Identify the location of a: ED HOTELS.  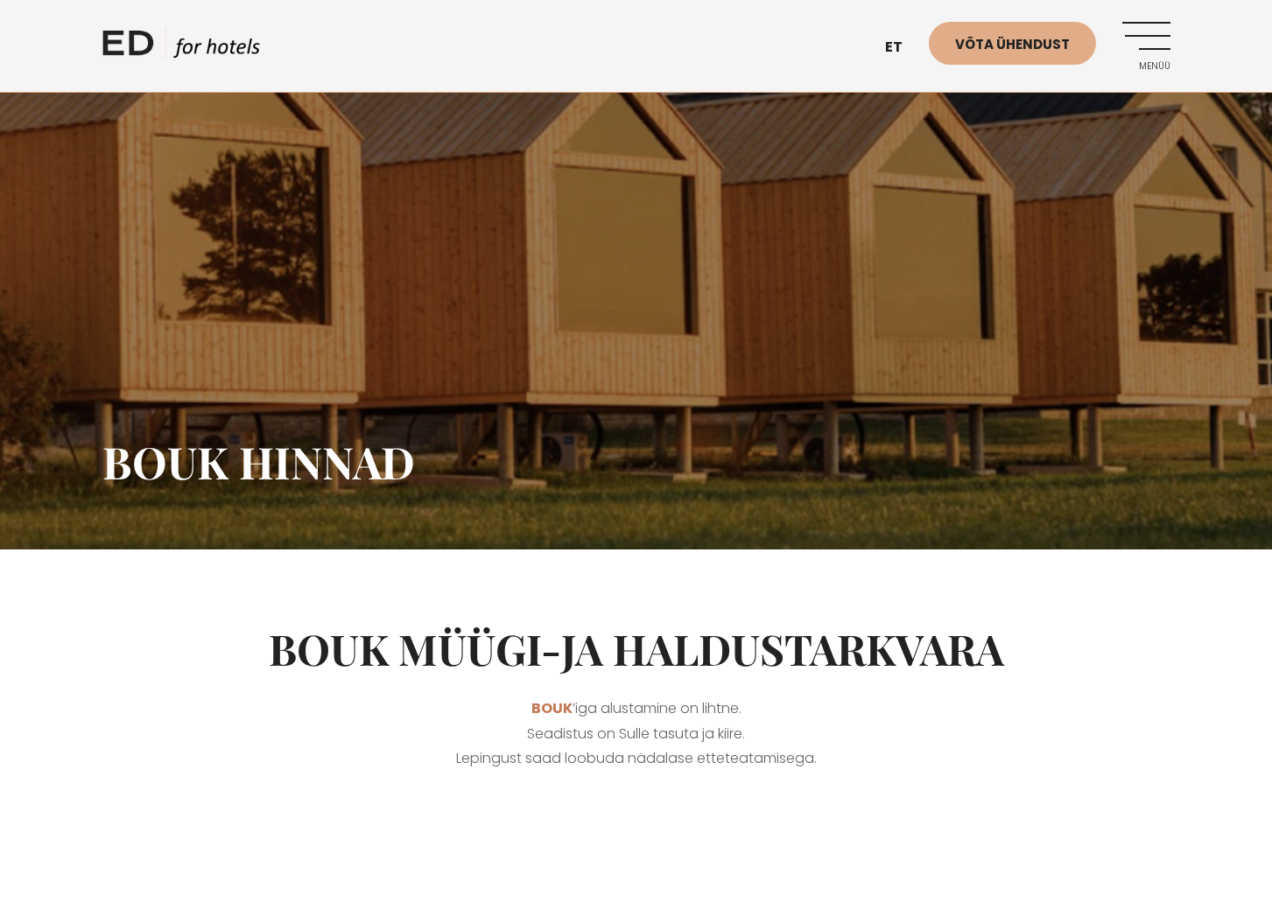
(181, 48).